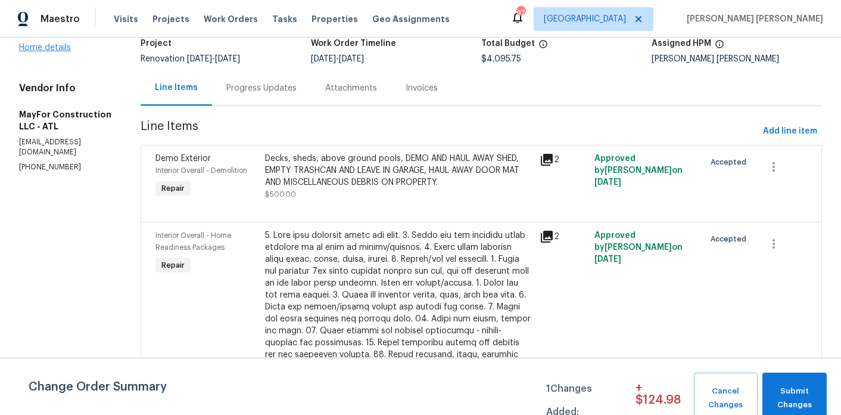  I want to click on div: Decks, sheds, above ground pools, DEMO AND HAUL AWAY SHED, EMPTY TRASHCAN AND LEAVE IN GARAGE, HA..., so click(398, 170).